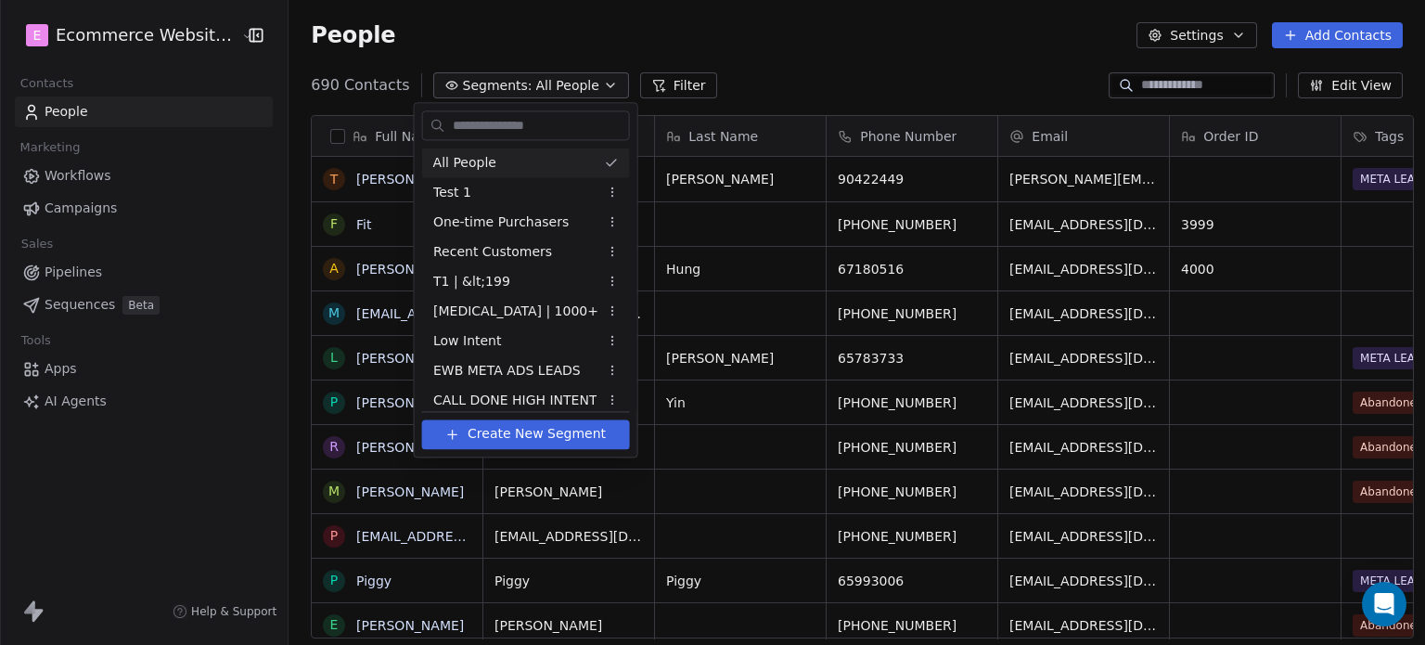  I want to click on div: Suggestions, so click(526, 355).